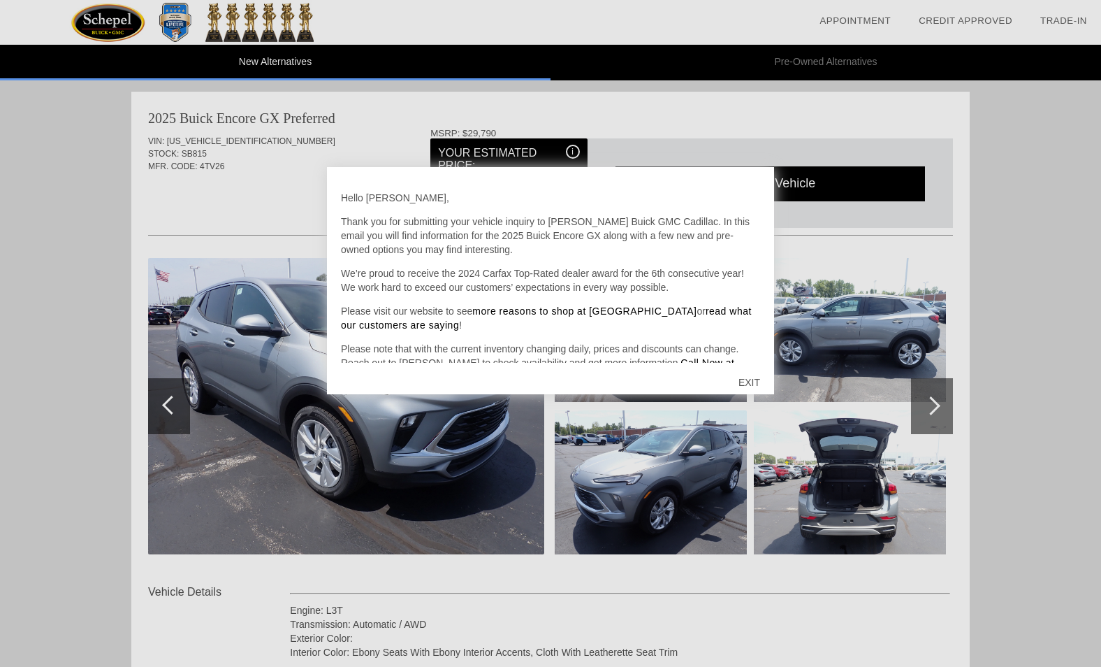 The width and height of the screenshot is (1101, 667). I want to click on a: read what our customers are saying, so click(546, 318).